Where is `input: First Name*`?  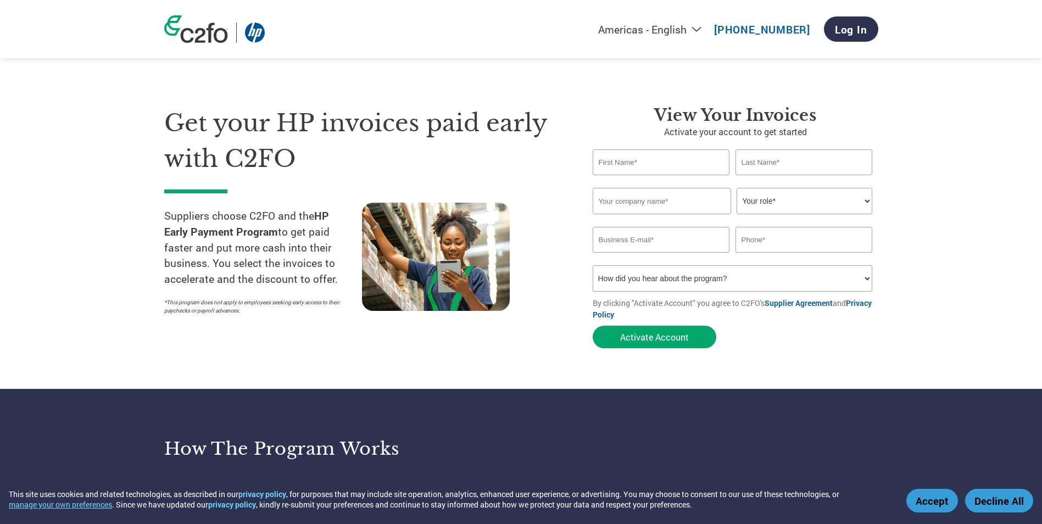
input: First Name* is located at coordinates (662, 162).